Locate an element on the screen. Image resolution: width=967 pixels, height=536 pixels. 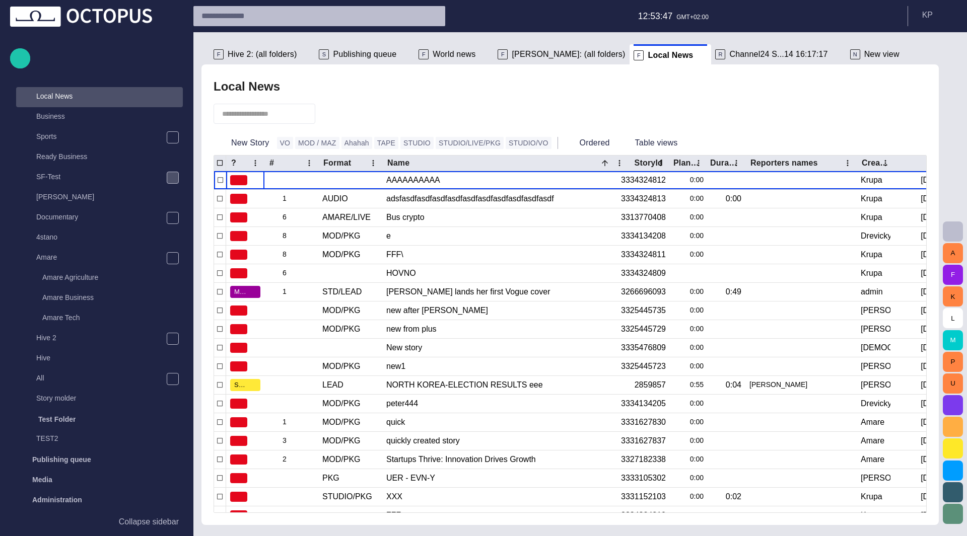
div: 0:55 is located at coordinates (688, 385).